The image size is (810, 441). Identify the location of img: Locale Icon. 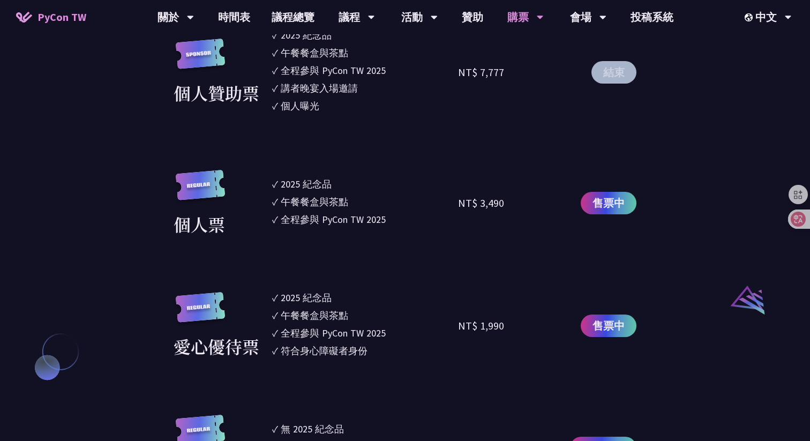
(750, 17).